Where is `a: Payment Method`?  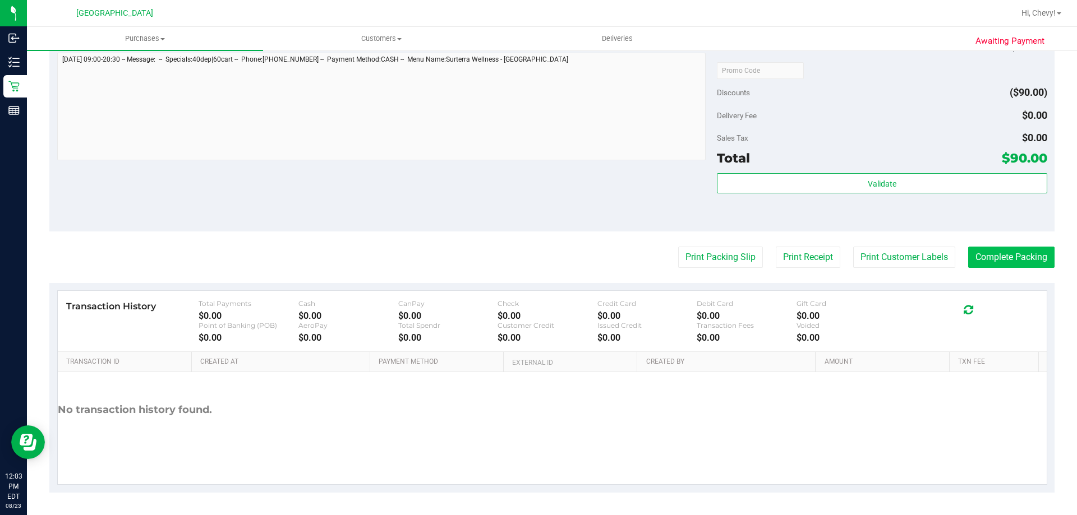
a: Payment Method is located at coordinates (439, 362).